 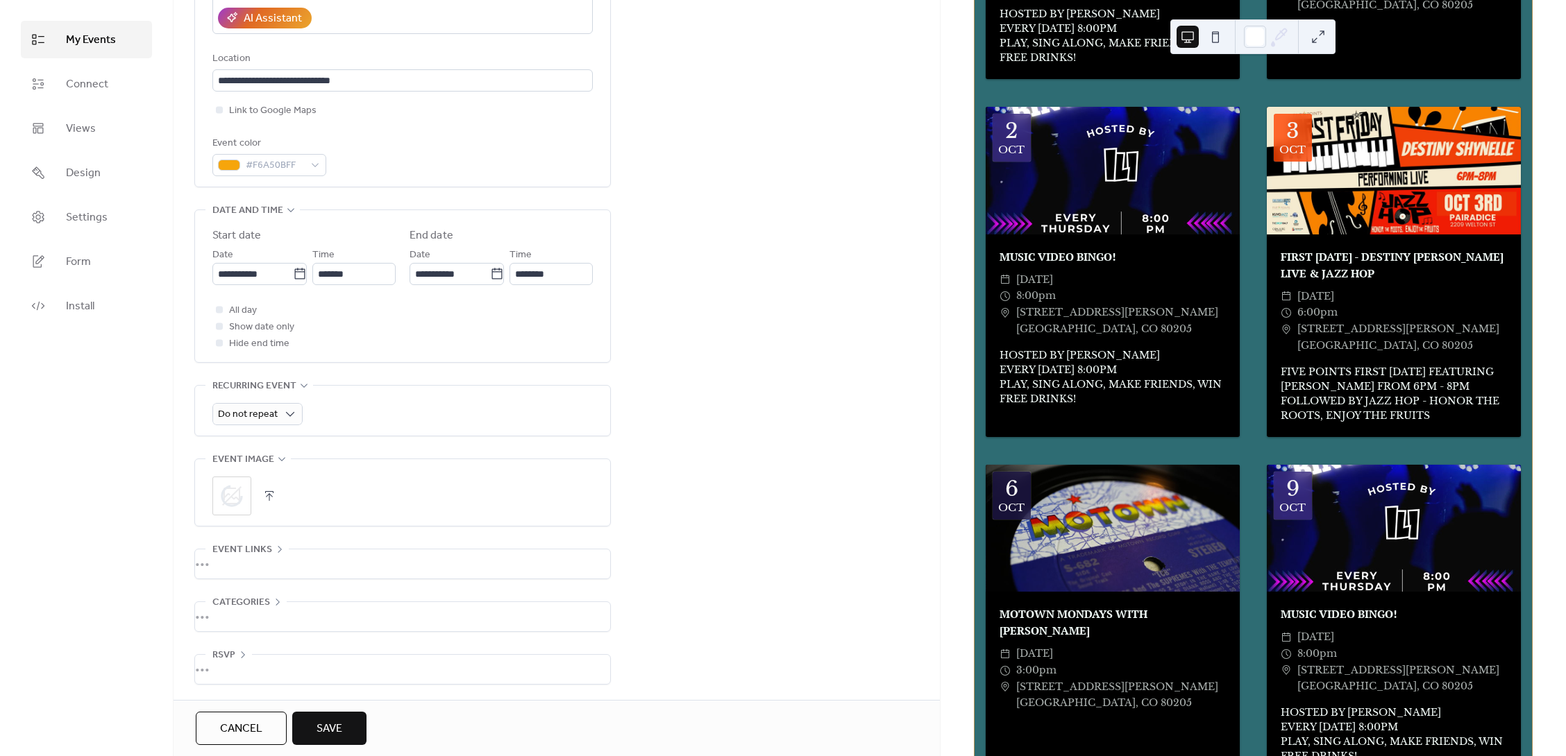 I want to click on div: Start date, so click(x=237, y=236).